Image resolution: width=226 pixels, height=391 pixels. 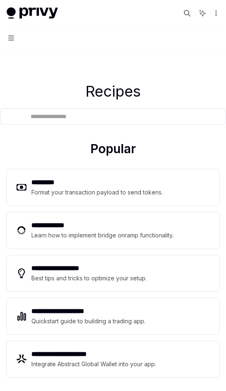 What do you see at coordinates (94, 364) in the screenshot?
I see `div: Integrate Abstract Global Wallet into your app.` at bounding box center [94, 364].